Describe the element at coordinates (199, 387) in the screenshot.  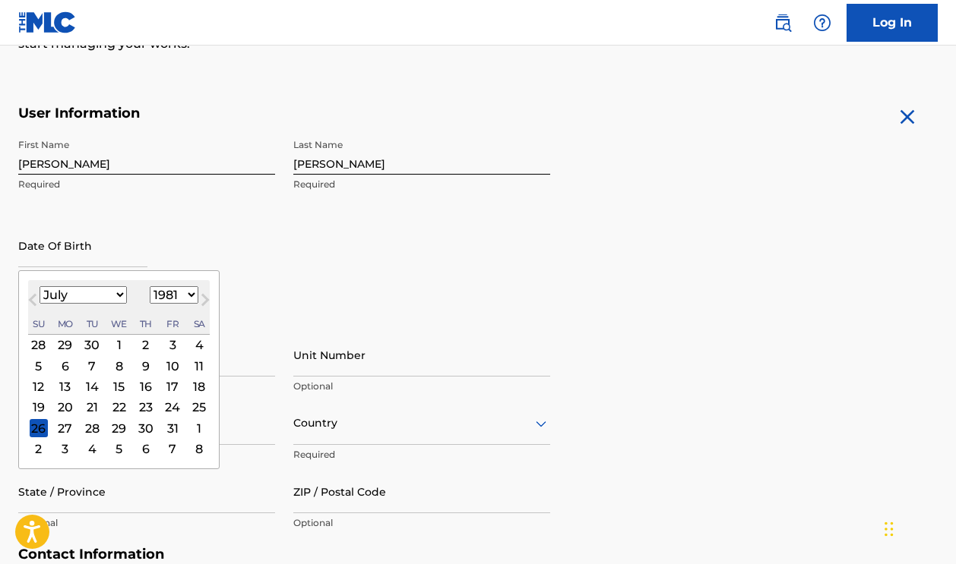
I see `div: Choose Saturday, July 18th, 1981` at that location.